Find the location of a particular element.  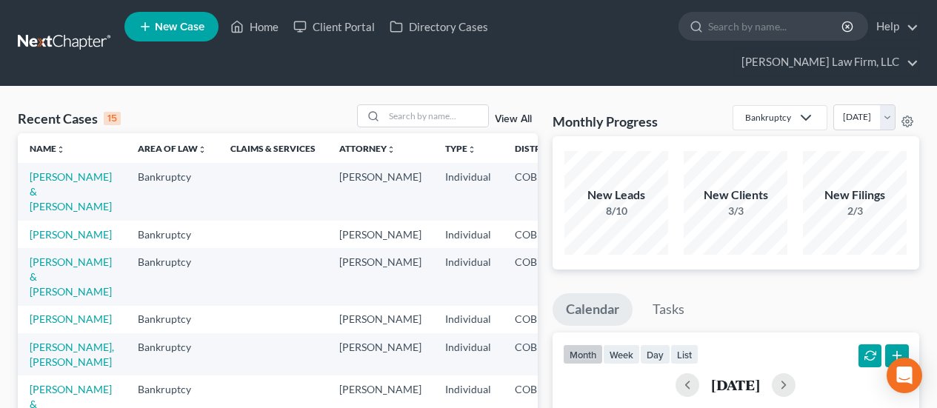

a: Area of Lawunfold_more is located at coordinates (172, 148).